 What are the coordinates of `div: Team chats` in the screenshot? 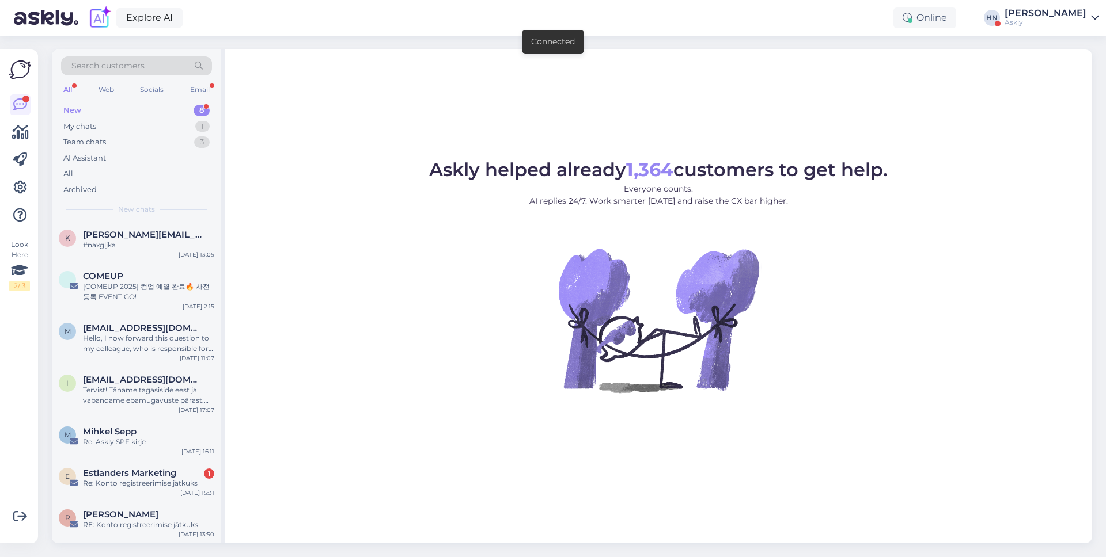 It's located at (85, 142).